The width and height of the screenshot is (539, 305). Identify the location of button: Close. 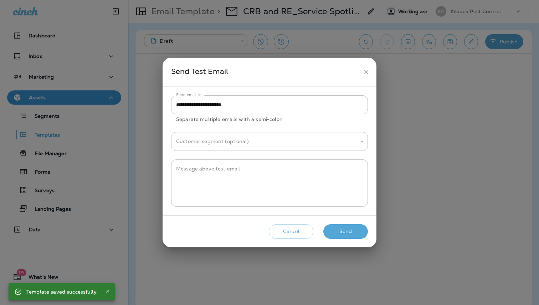
(108, 292).